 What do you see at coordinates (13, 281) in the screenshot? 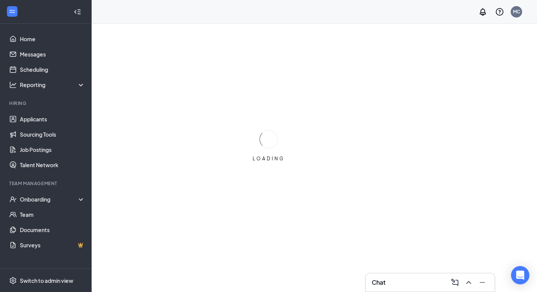
I see `svg: Settings` at bounding box center [13, 281].